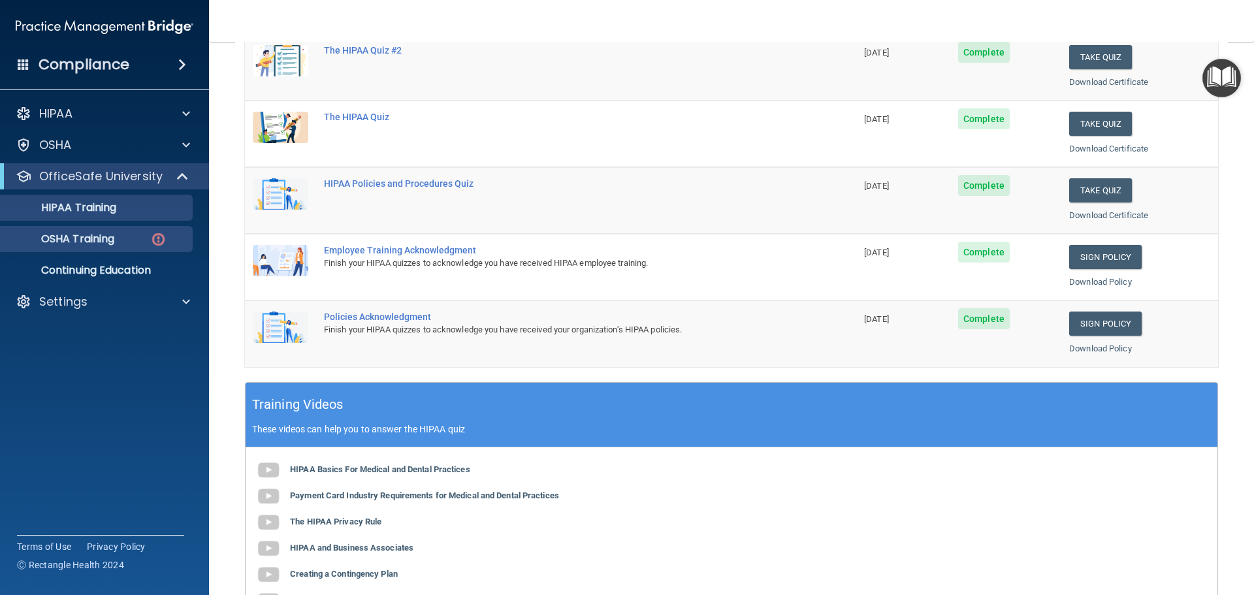 The image size is (1254, 595). I want to click on a: OfficeSafe University, so click(103, 176).